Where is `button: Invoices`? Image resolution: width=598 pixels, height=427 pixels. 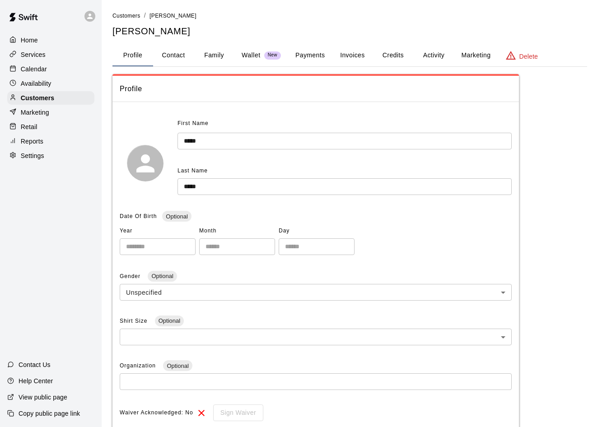
button: Invoices is located at coordinates (352, 56).